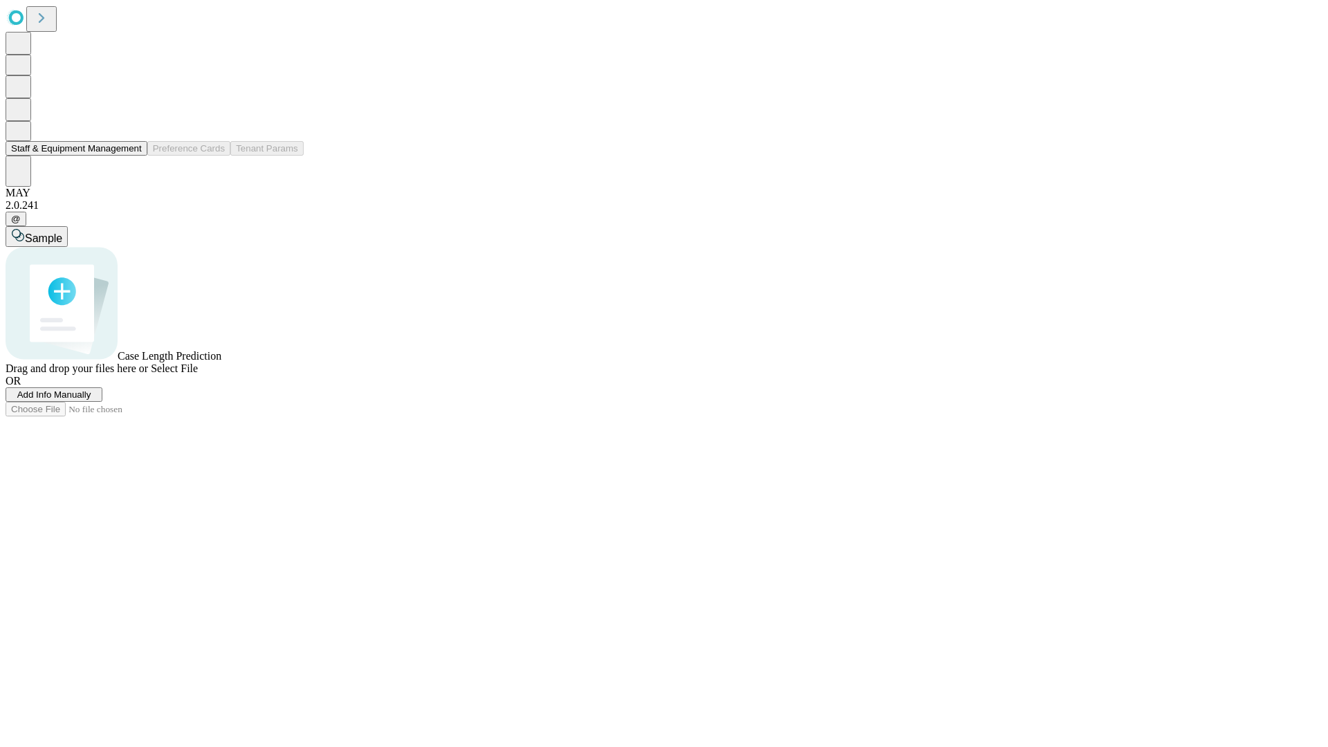 Image resolution: width=1328 pixels, height=747 pixels. Describe the element at coordinates (76, 148) in the screenshot. I see `button: Staff & Equipment Management` at that location.